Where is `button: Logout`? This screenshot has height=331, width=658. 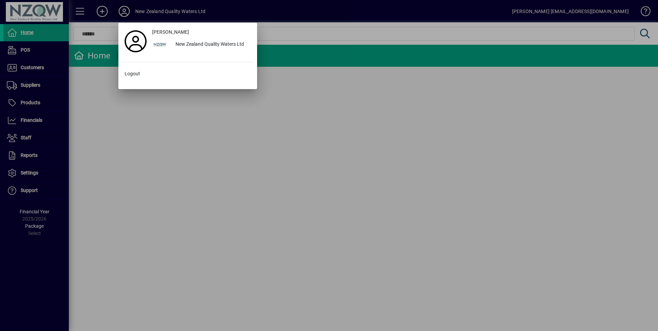 button: Logout is located at coordinates (188, 74).